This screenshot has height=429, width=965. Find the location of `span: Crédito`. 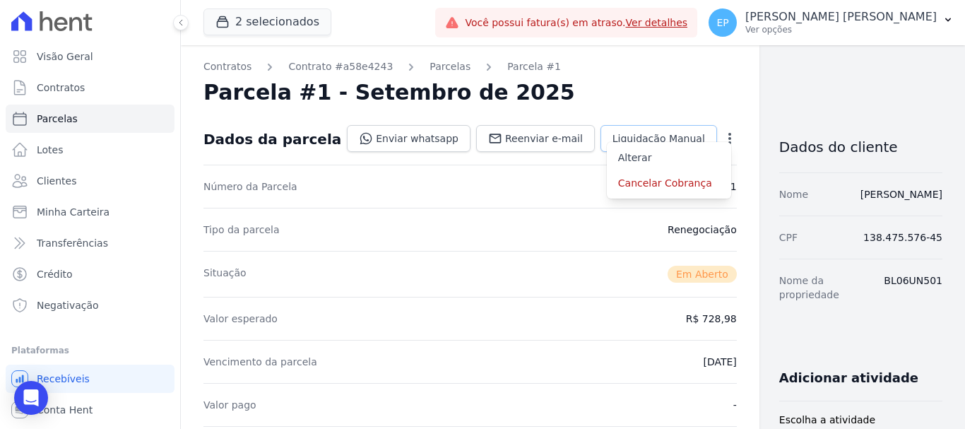

span: Crédito is located at coordinates (54, 274).